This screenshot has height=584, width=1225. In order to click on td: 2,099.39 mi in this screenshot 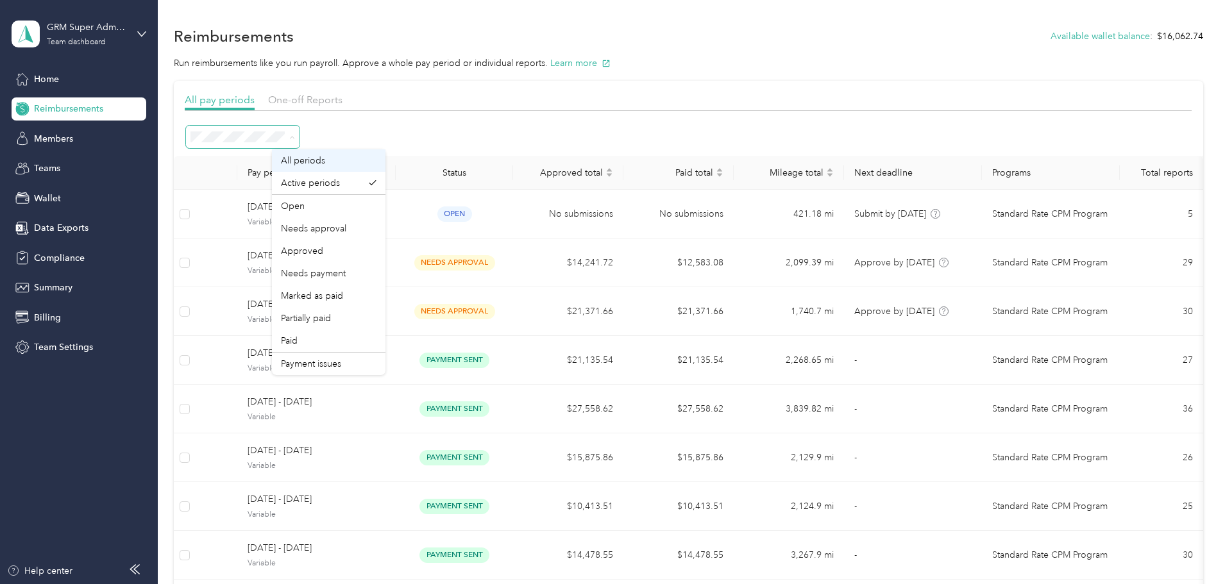, I will do `click(789, 263)`.